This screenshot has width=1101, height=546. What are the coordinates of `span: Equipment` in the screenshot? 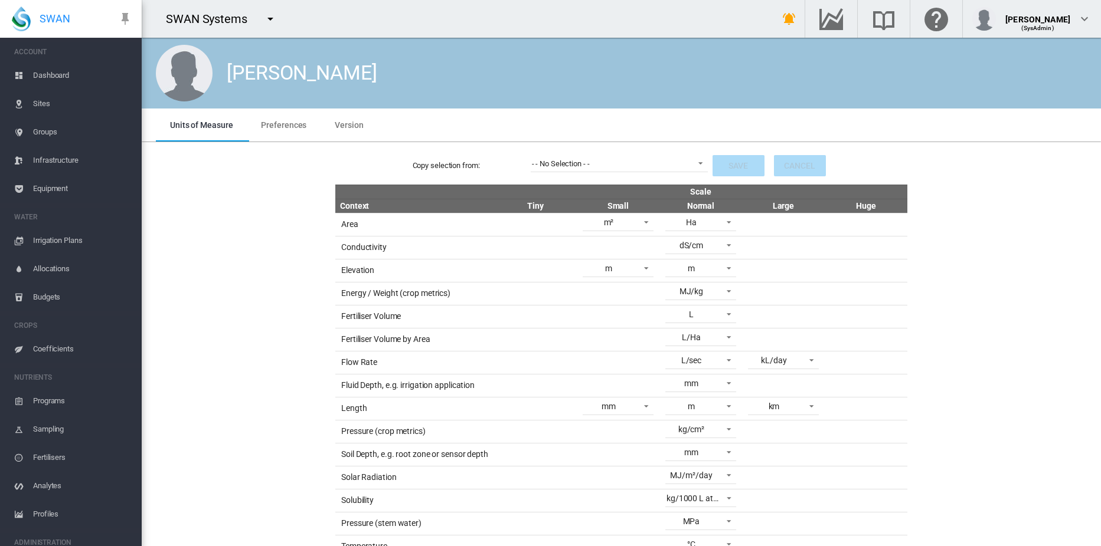 It's located at (83, 189).